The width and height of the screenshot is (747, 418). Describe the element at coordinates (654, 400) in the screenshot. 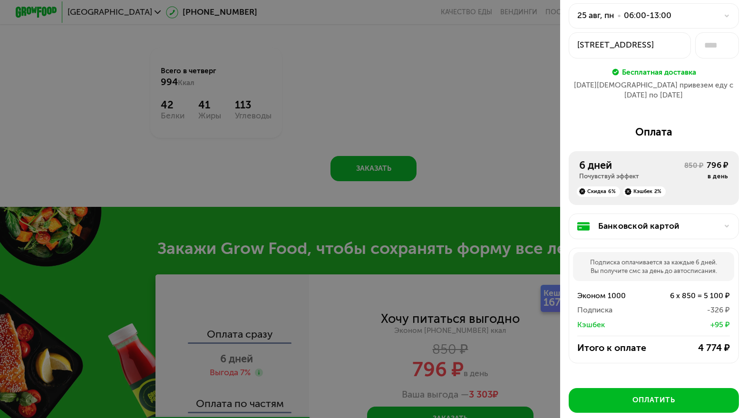

I see `div: Оплатить` at that location.